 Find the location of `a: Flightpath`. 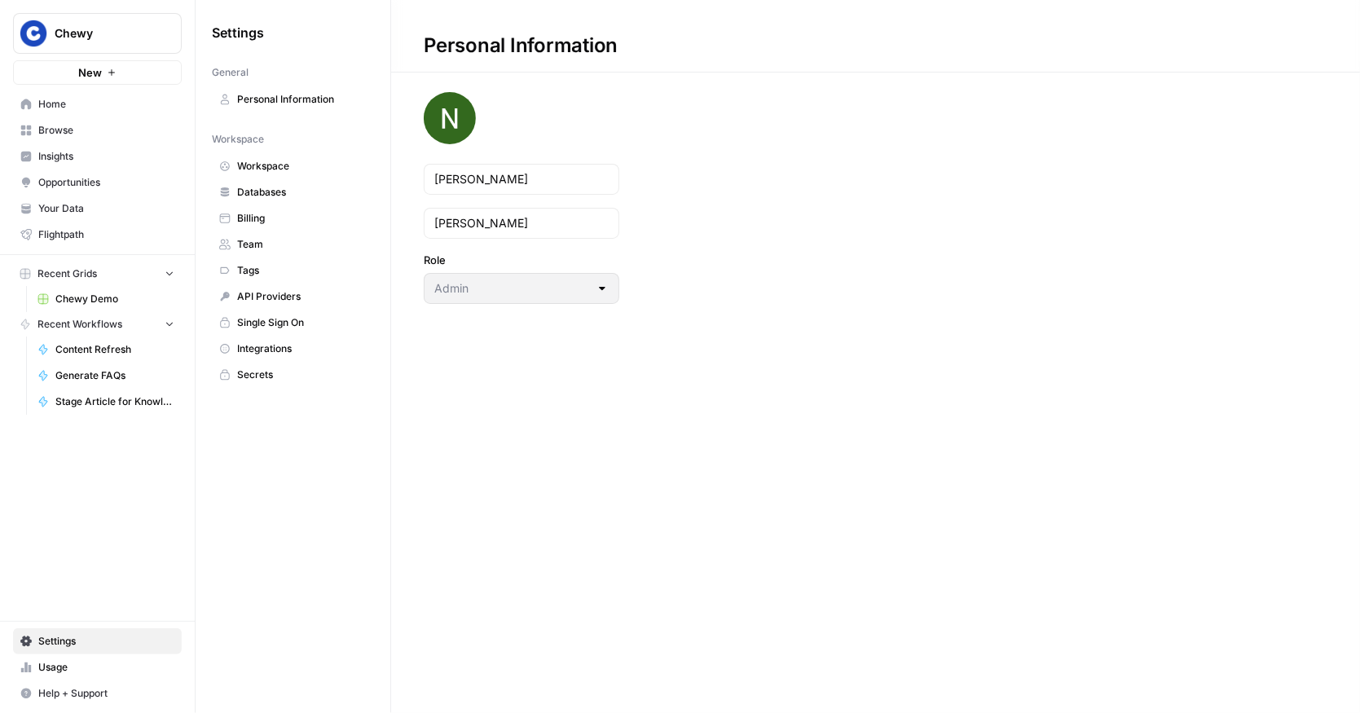

a: Flightpath is located at coordinates (97, 235).